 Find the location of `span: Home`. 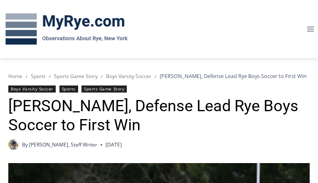

span: Home is located at coordinates (15, 76).